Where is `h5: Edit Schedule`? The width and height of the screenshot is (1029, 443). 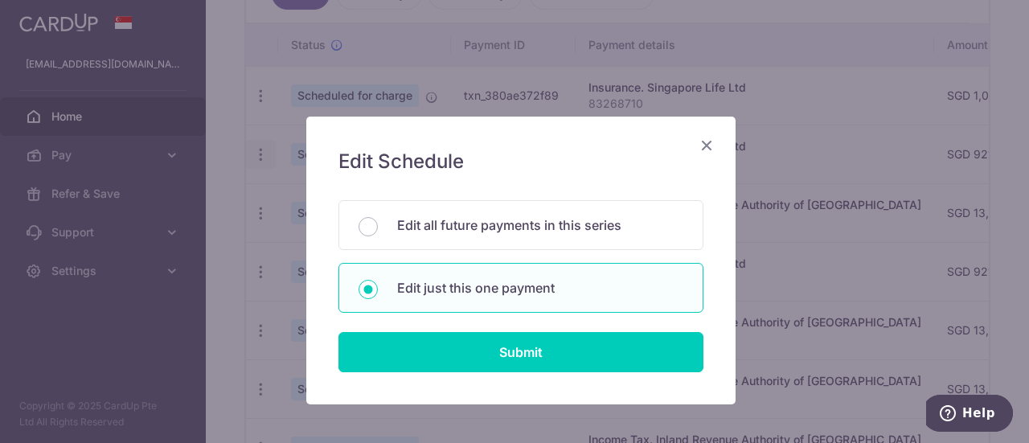 h5: Edit Schedule is located at coordinates (521, 162).